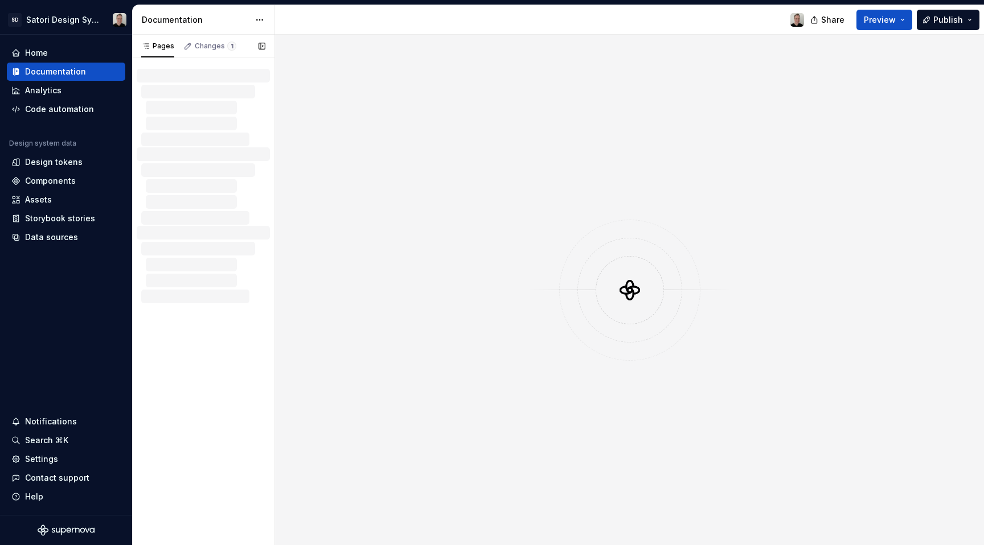  What do you see at coordinates (66, 162) in the screenshot?
I see `a: Design tokens` at bounding box center [66, 162].